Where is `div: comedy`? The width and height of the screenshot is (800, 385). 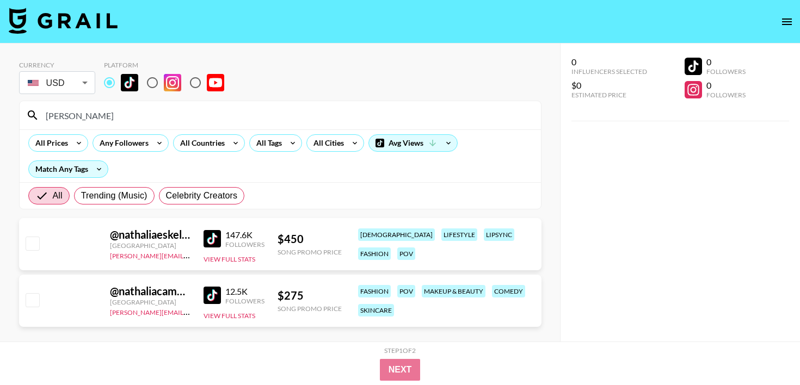
div: comedy is located at coordinates (508, 291).